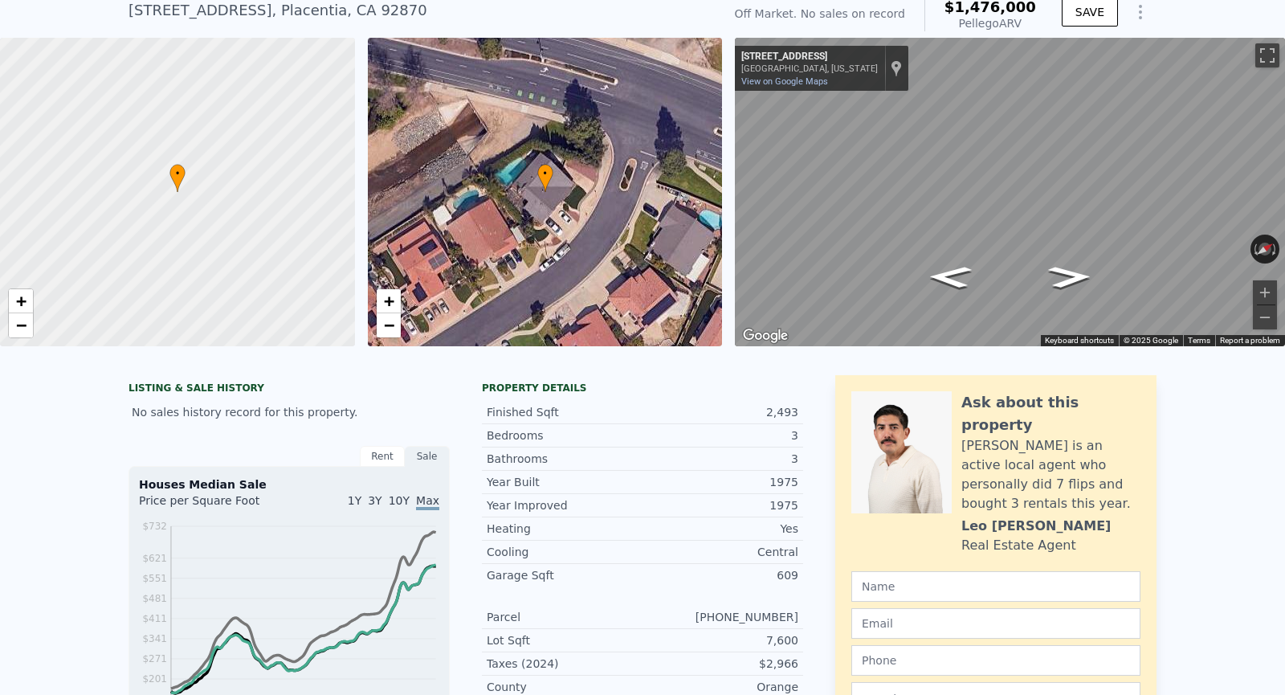  I want to click on div: Sale, so click(427, 456).